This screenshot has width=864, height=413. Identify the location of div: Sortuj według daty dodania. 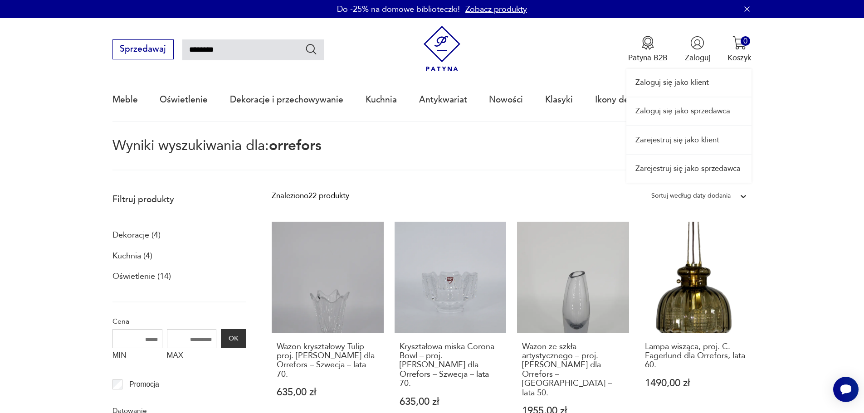
(691, 196).